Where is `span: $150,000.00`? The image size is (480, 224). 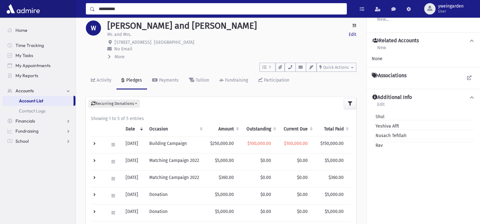 span: $150,000.00 is located at coordinates (332, 143).